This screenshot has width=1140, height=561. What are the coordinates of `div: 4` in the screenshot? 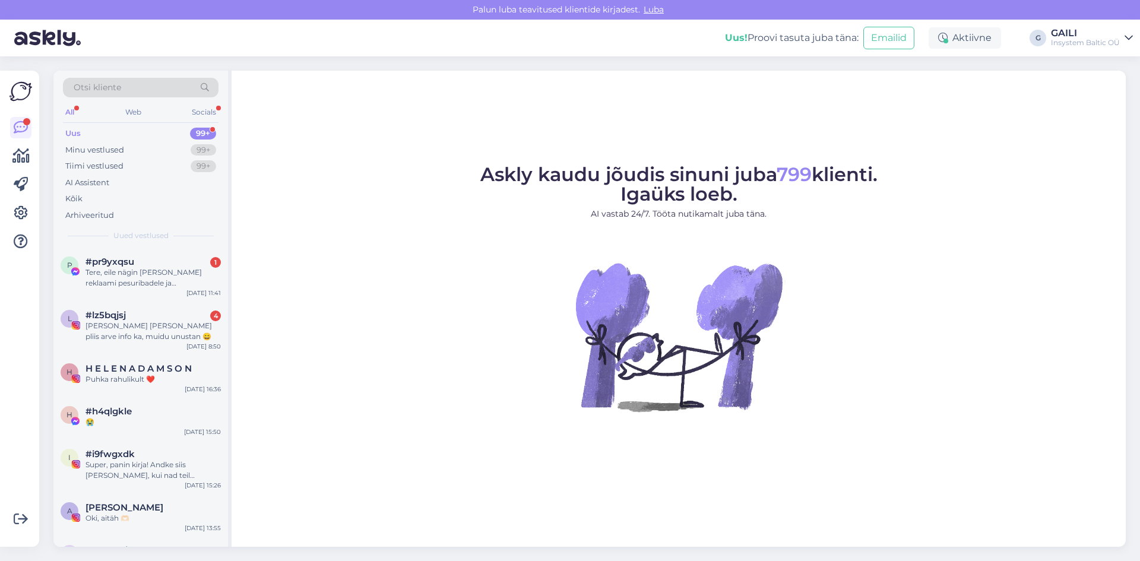 It's located at (216, 316).